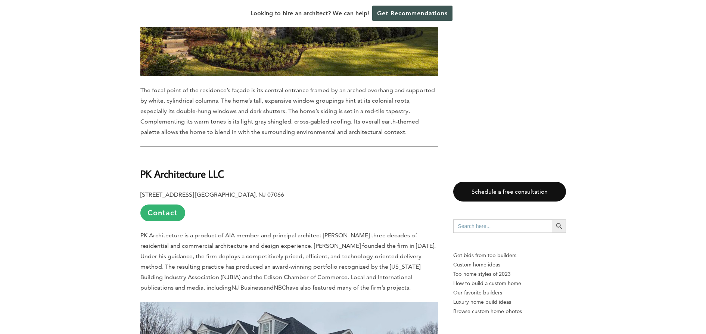 The height and width of the screenshot is (334, 706). I want to click on p: Luxury home build ideas, so click(510, 302).